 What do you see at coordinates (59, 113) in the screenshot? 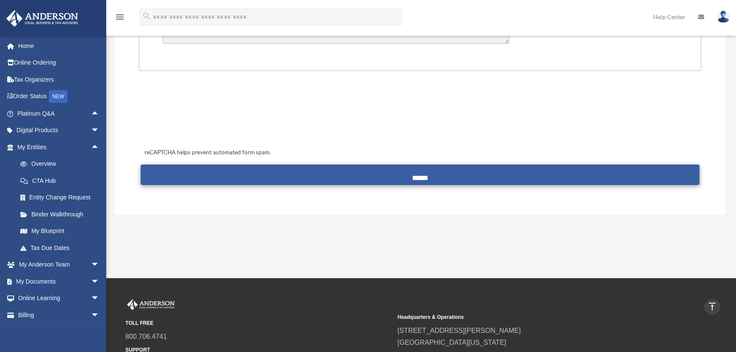
I see `a: Platinum Q&Aarrow_drop_up` at bounding box center [59, 113].